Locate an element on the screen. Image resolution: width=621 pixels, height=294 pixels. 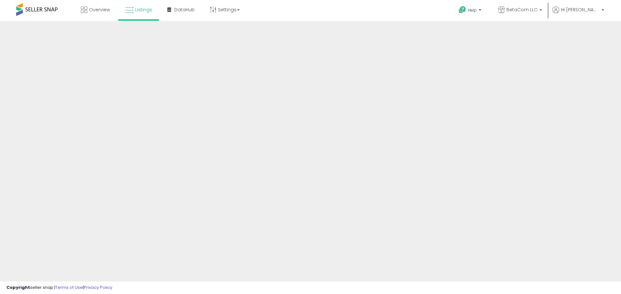
a: Privacy Policy is located at coordinates (98, 288).